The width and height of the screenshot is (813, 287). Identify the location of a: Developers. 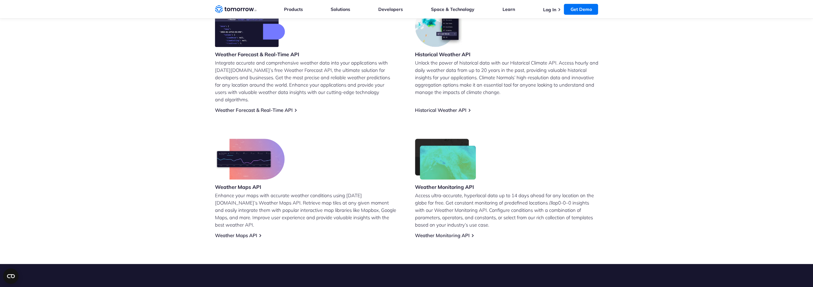
(391, 9).